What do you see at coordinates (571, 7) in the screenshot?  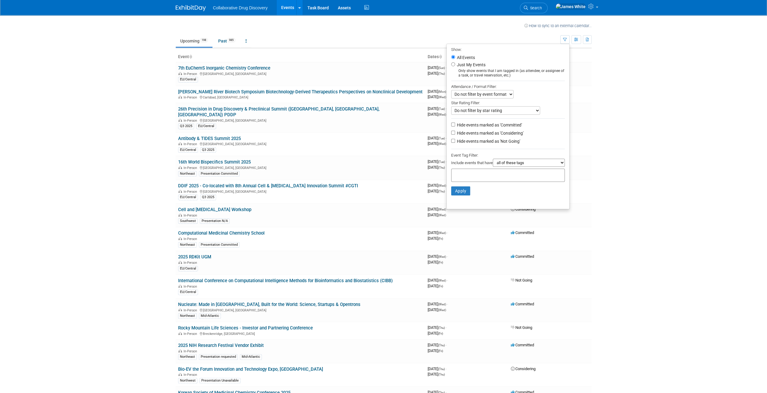 I see `img: James White` at bounding box center [571, 7].